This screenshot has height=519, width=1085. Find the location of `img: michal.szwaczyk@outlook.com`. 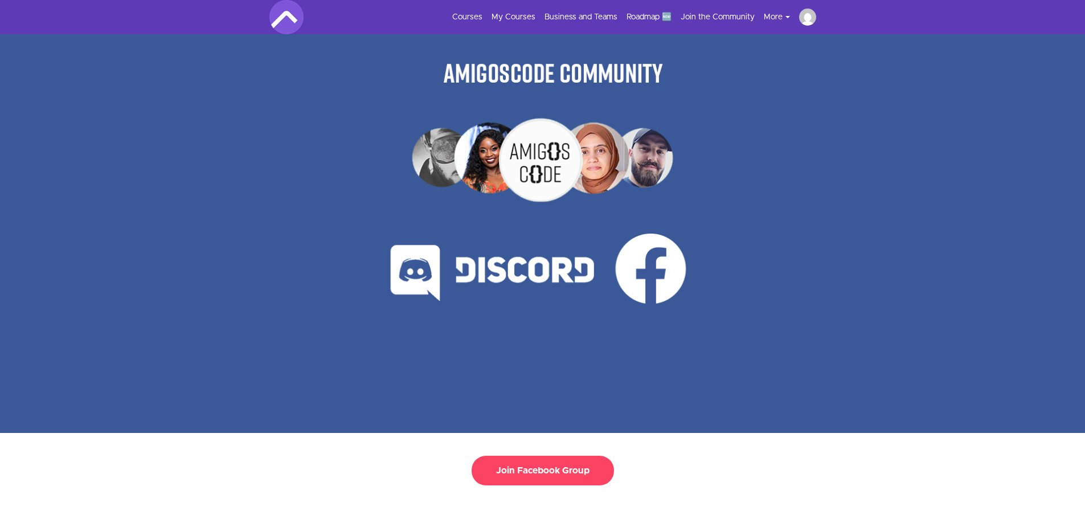

img: michal.szwaczyk@outlook.com is located at coordinates (807, 17).